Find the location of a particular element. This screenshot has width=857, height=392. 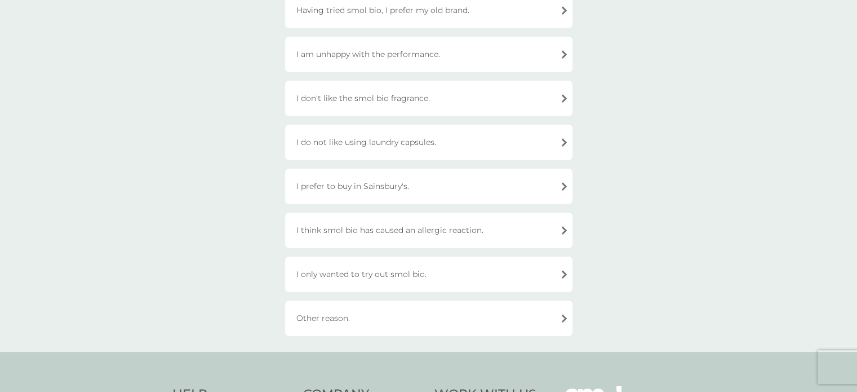

div: I don't like the smol bio fragrance. is located at coordinates (429, 98).